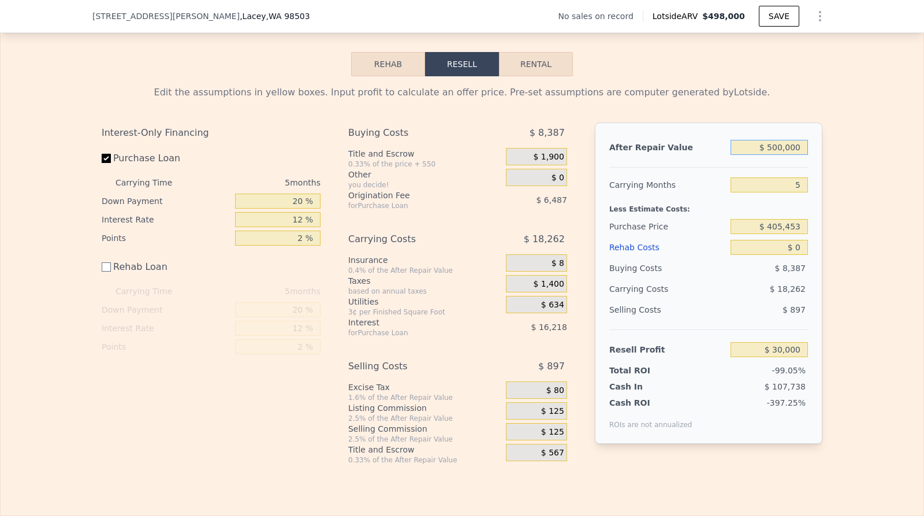 The image size is (924, 519). What do you see at coordinates (412, 195) in the screenshot?
I see `div: Origination Fee` at bounding box center [412, 195].